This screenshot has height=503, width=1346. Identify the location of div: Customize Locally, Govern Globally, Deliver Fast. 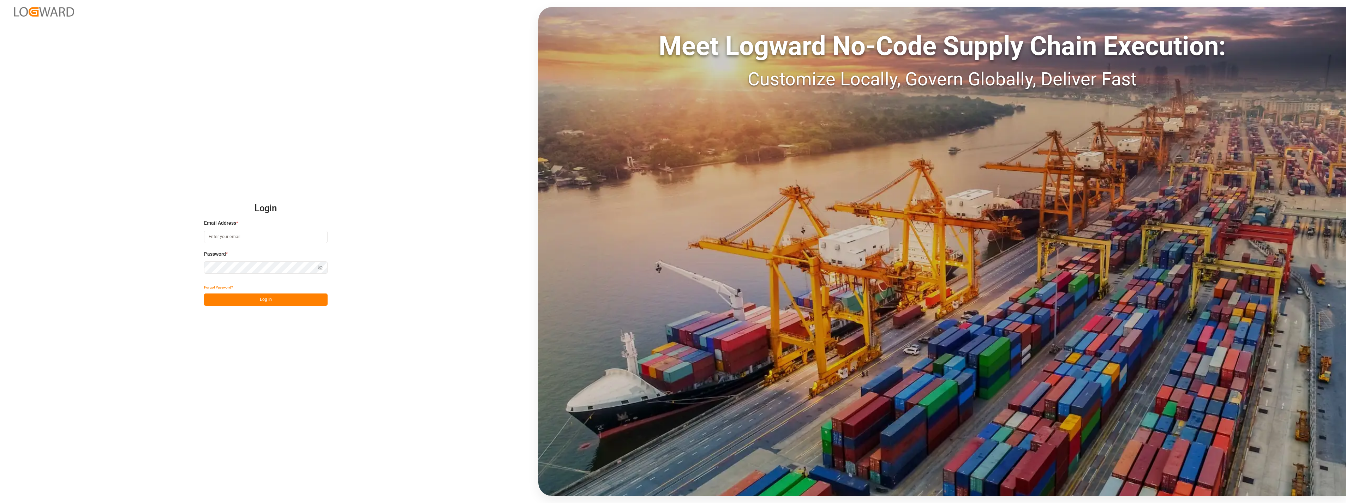
(942, 79).